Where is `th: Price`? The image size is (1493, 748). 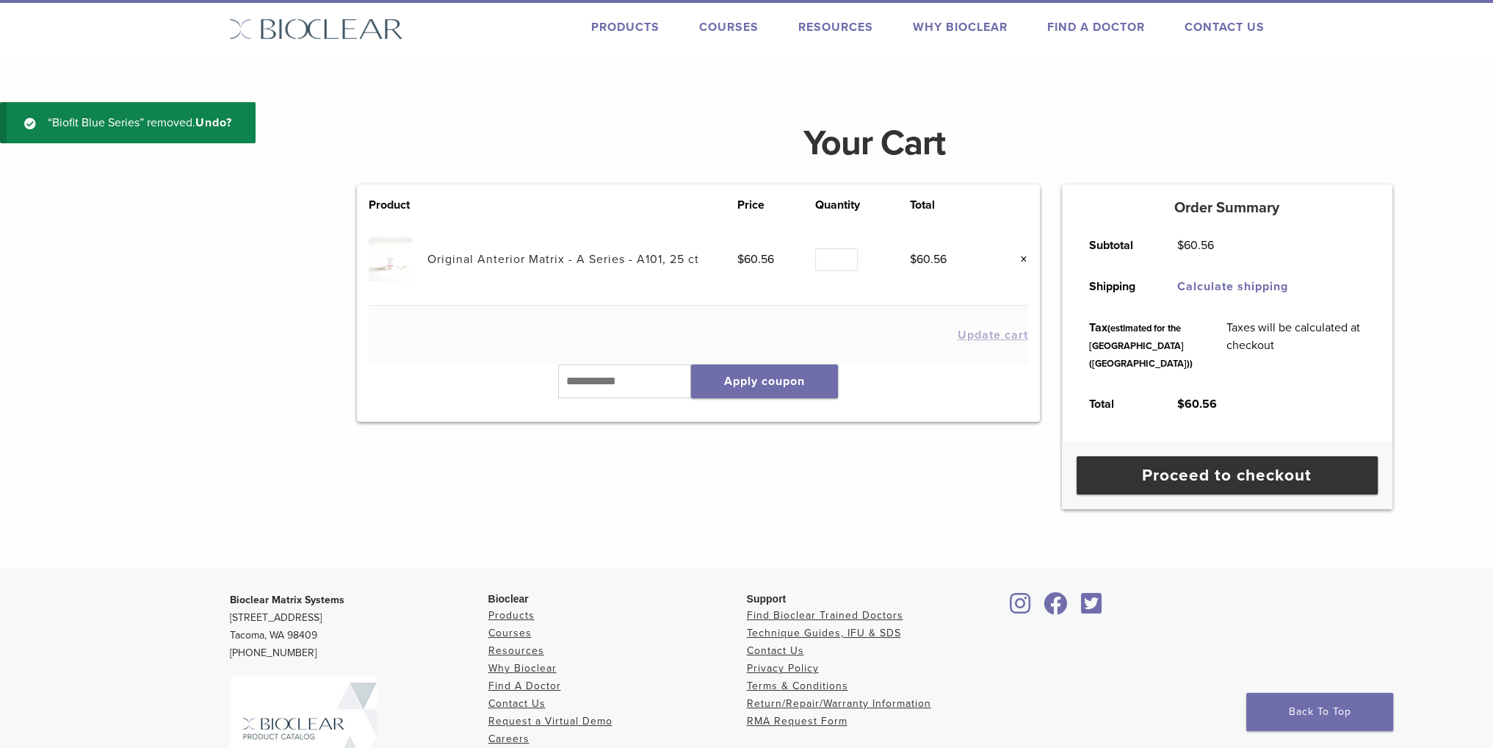
th: Price is located at coordinates (776, 205).